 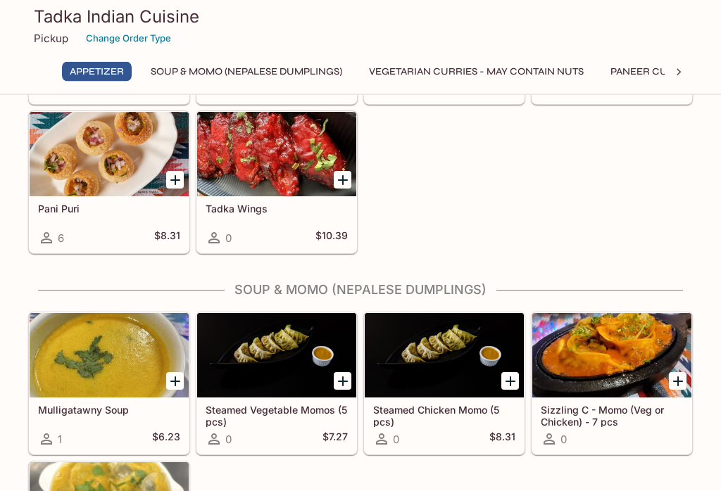 I want to click on h5: Steamed Chicken Momo (5 pcs), so click(x=444, y=416).